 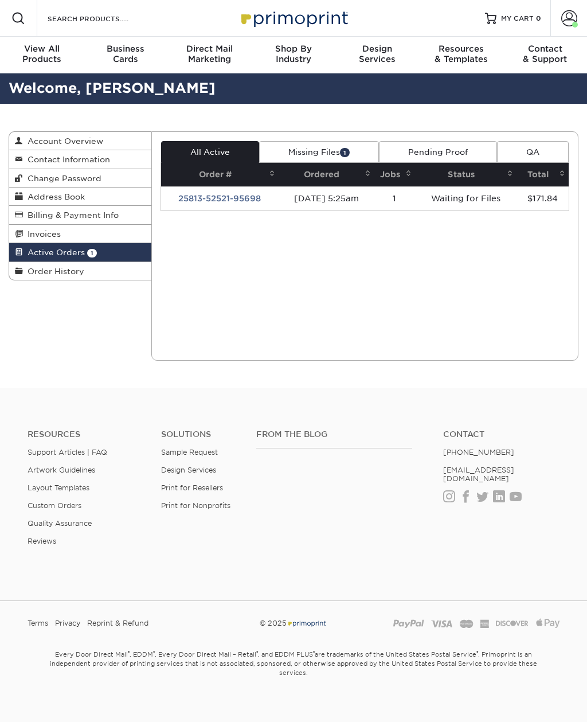 I want to click on a: Order History, so click(x=80, y=271).